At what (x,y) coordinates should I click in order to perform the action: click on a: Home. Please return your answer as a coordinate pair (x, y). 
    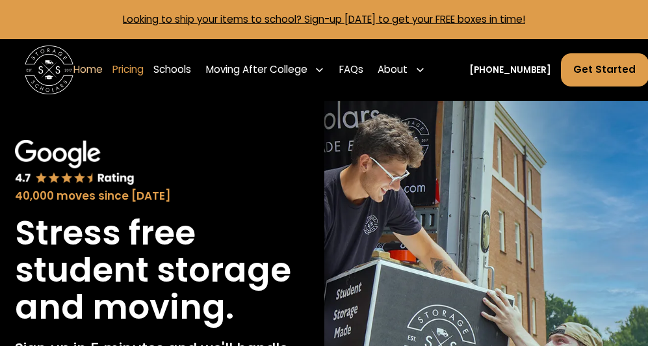
    Looking at the image, I should click on (88, 70).